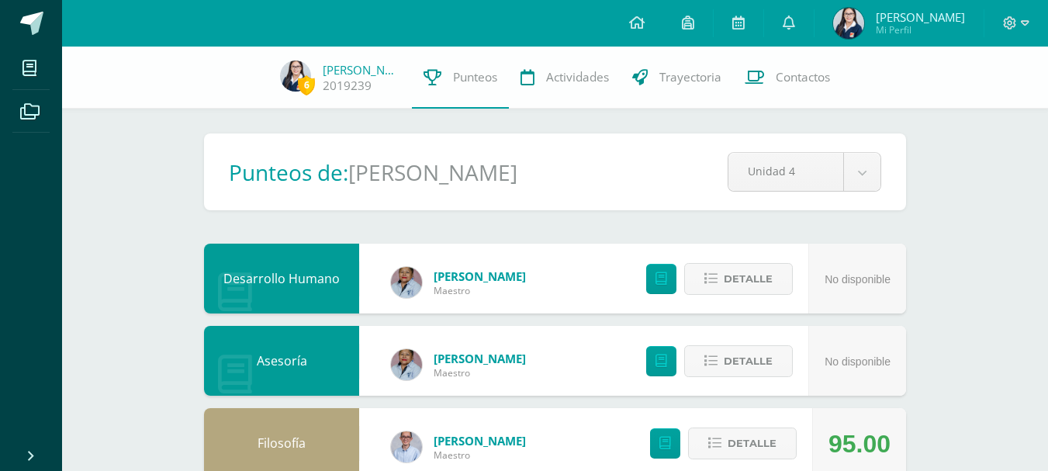 This screenshot has width=1048, height=471. Describe the element at coordinates (577, 77) in the screenshot. I see `span: Actividades` at that location.